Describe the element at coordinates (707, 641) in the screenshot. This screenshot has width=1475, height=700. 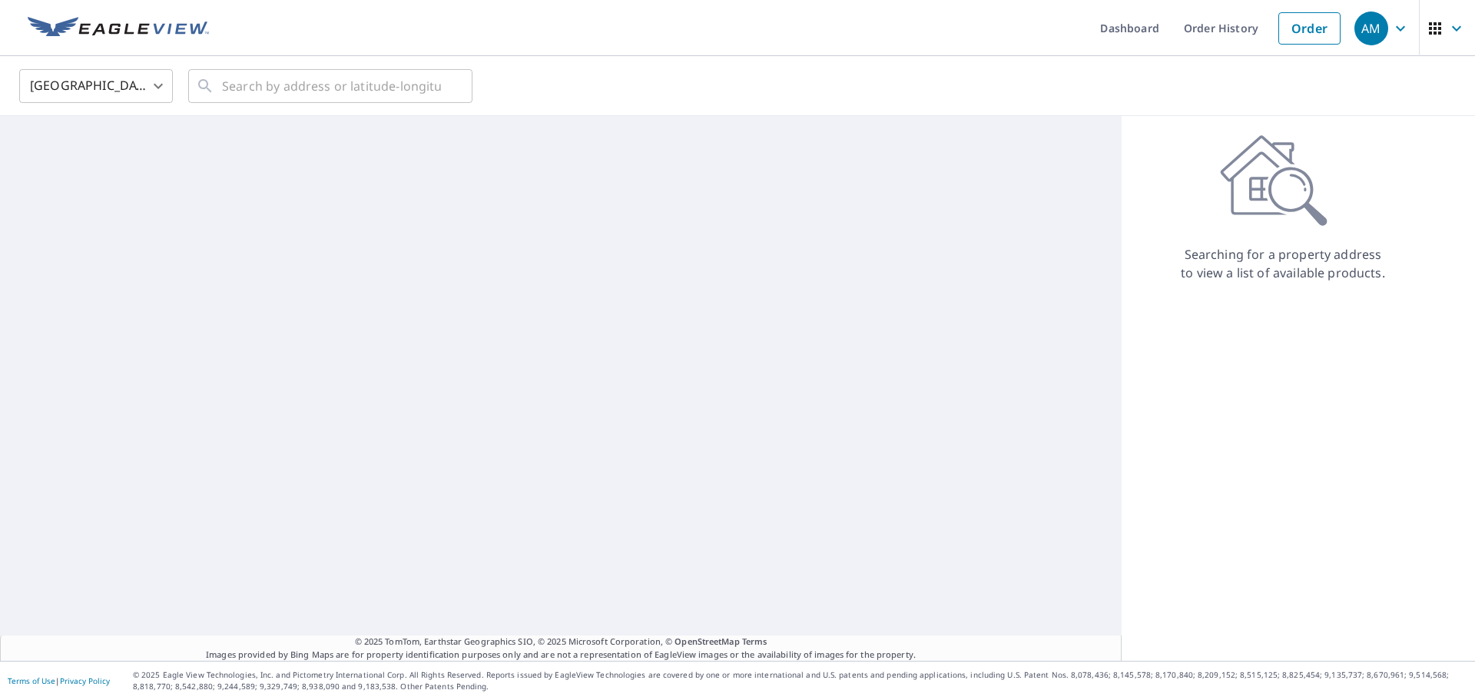
I see `a: OpenStreetMap` at that location.